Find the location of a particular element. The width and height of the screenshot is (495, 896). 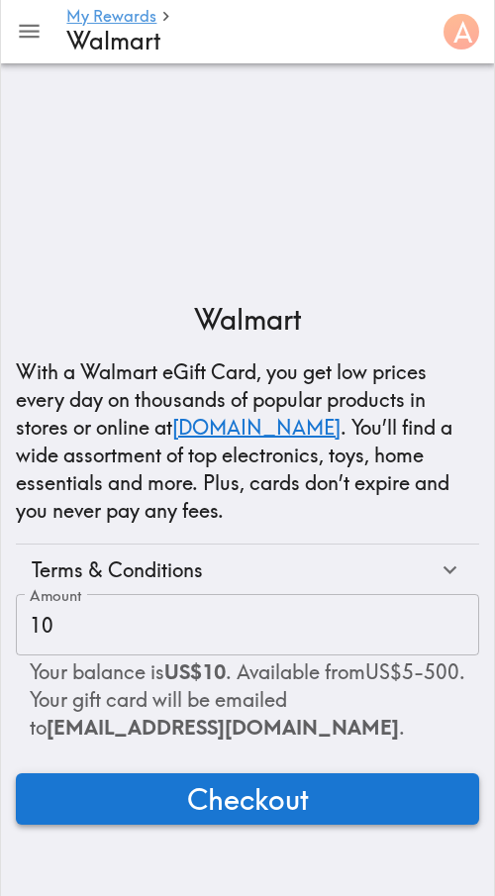

span: Your balance is . Available from US$5 - 500 . Your gift card will be emailed to . is located at coordinates (247, 699).